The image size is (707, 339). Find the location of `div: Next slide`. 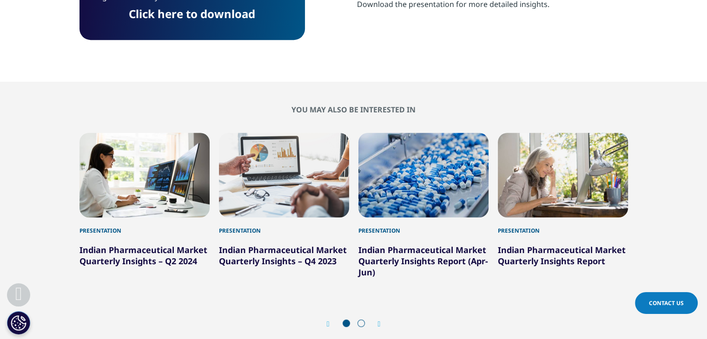

div: Next slide is located at coordinates (375, 324).